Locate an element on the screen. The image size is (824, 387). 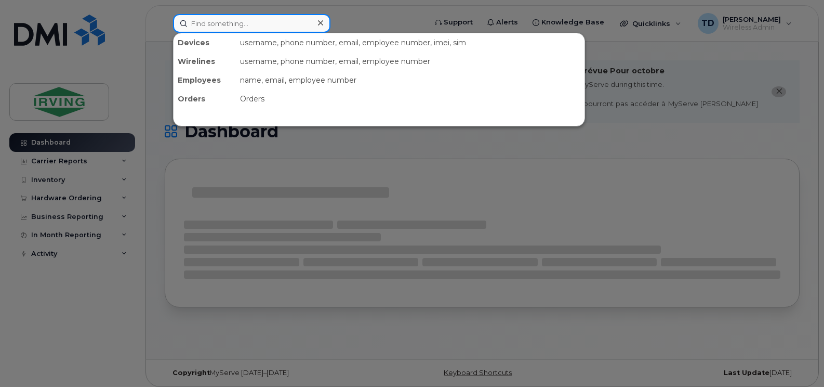
div: Employees is located at coordinates (205, 80).